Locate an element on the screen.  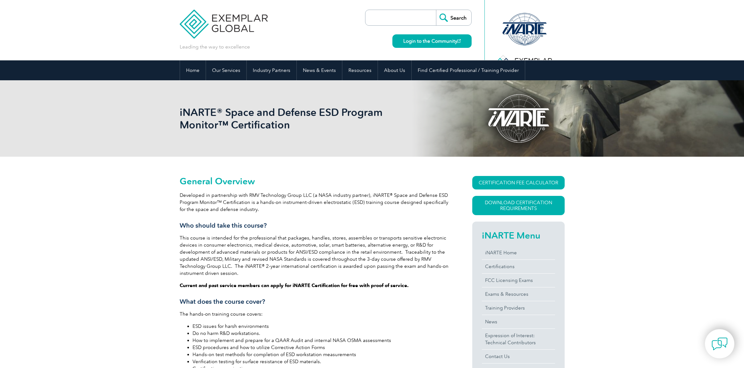
p: This course is intended for the professional that packages, handles, stores, assembles or transpo... is located at coordinates (314, 255).